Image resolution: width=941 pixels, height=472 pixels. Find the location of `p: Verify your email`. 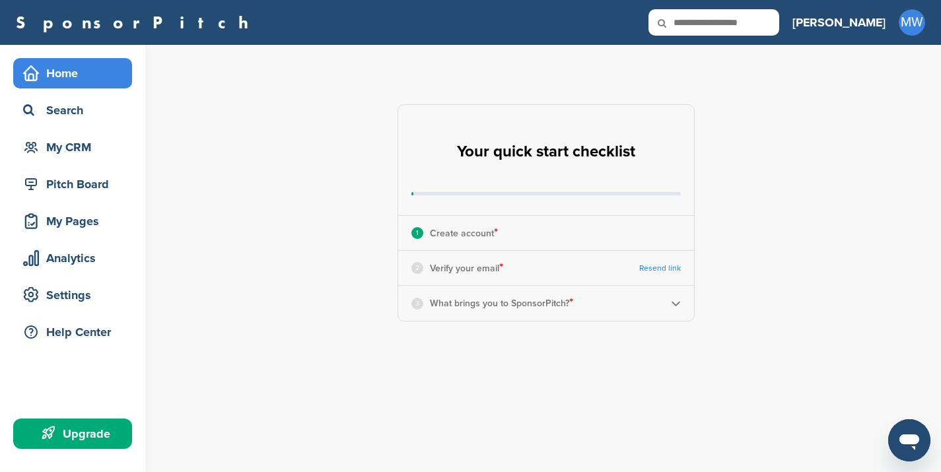

p: Verify your email is located at coordinates (466, 268).